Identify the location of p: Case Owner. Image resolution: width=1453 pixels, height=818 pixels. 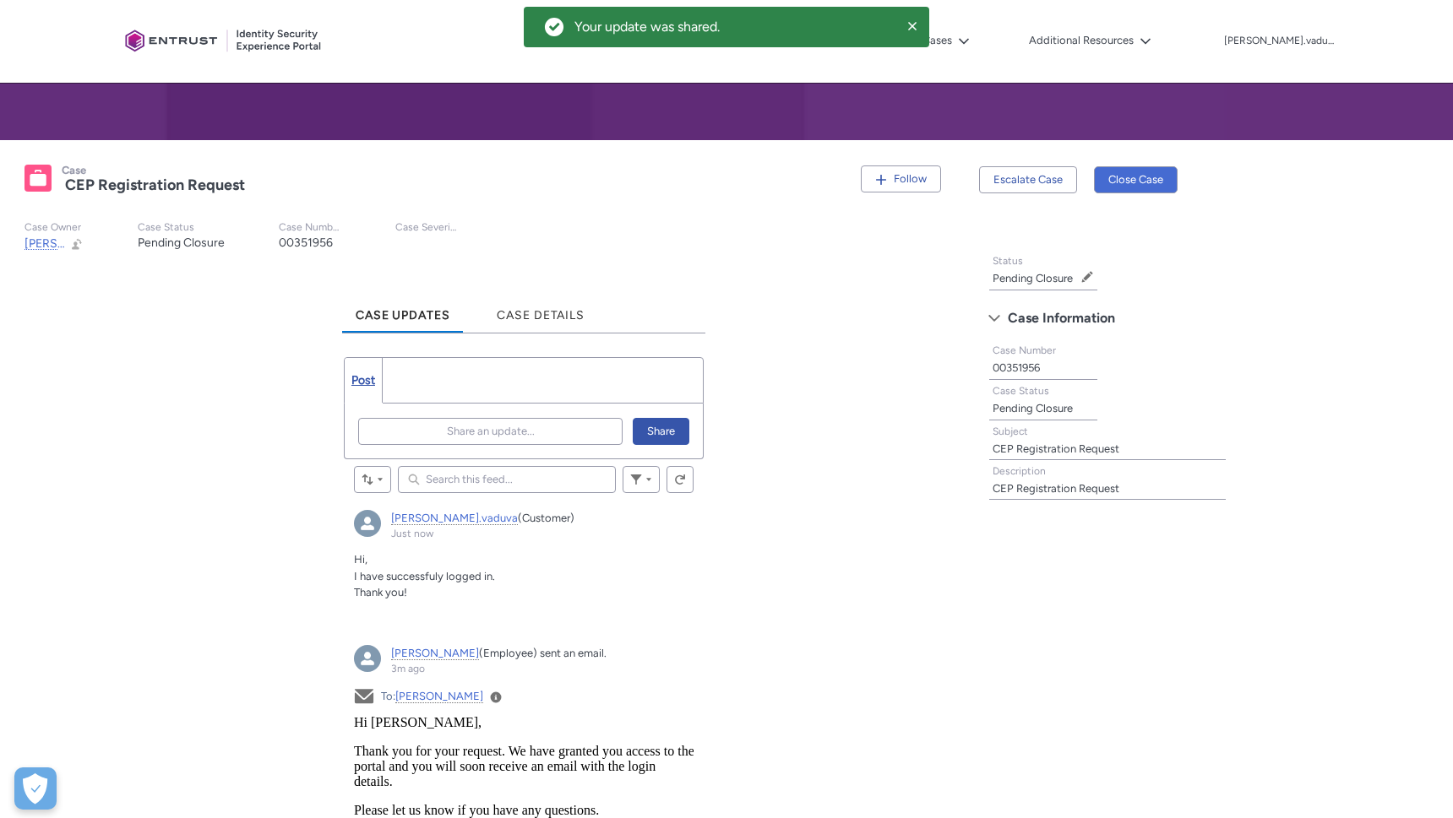
(54, 227).